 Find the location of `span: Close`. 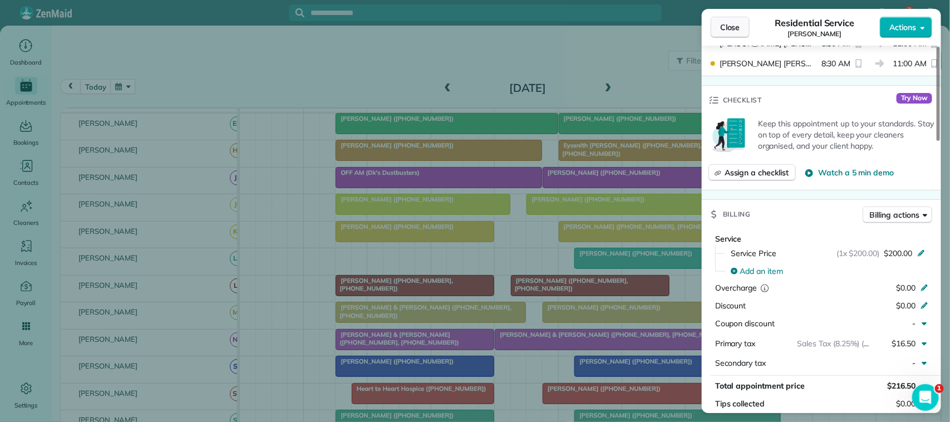

span: Close is located at coordinates (730, 27).